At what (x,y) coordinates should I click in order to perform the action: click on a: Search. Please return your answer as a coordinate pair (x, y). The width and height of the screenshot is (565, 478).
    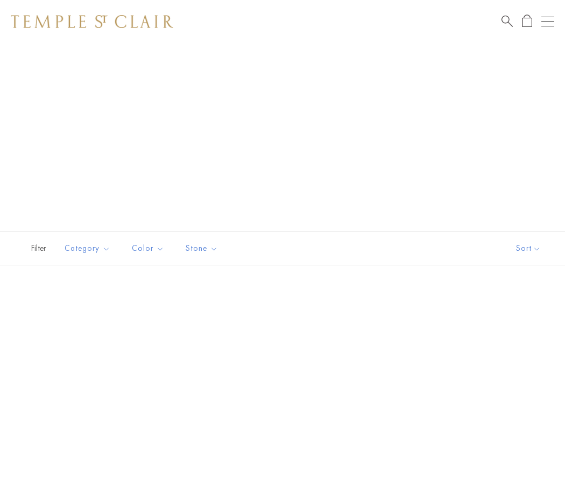
    Looking at the image, I should click on (507, 21).